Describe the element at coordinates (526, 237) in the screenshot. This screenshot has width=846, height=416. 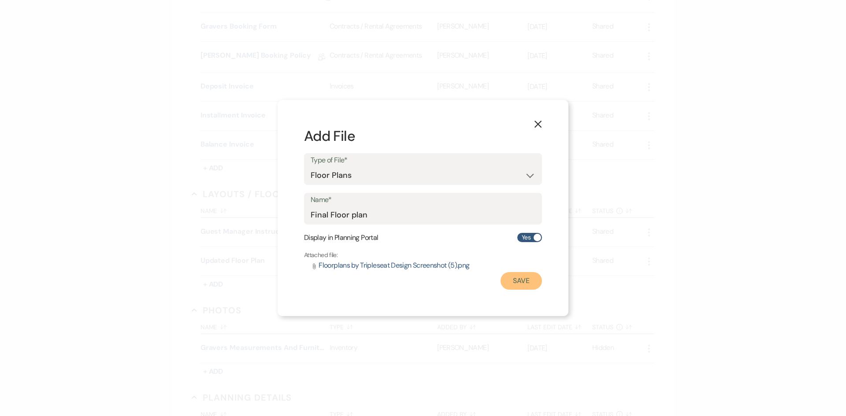
I see `span: Yes` at that location.